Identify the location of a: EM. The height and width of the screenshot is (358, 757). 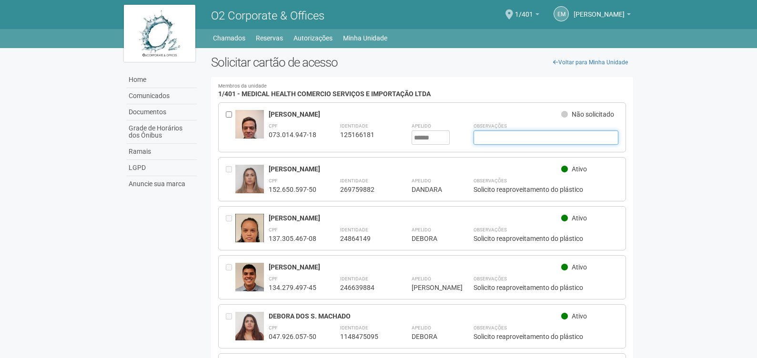
(561, 14).